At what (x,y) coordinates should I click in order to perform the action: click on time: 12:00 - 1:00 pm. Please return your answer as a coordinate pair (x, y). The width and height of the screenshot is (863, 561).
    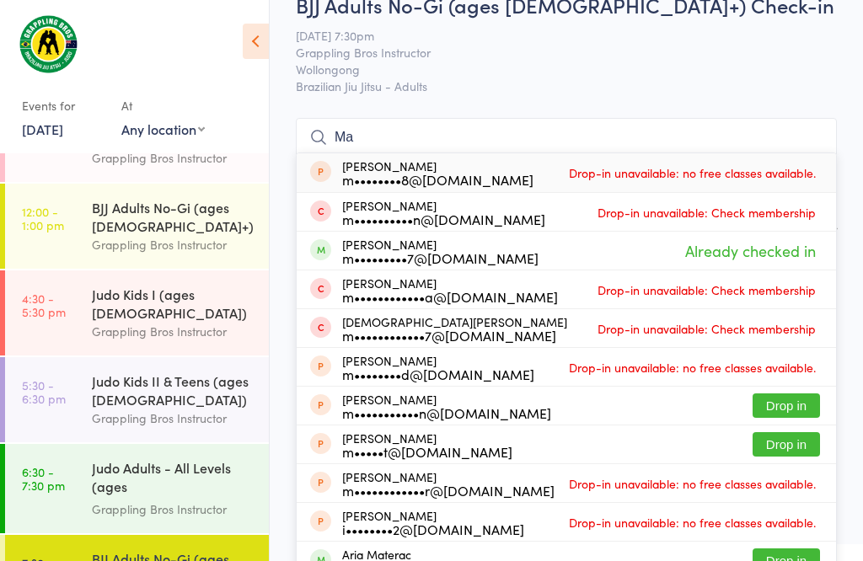
    Looking at the image, I should click on (43, 218).